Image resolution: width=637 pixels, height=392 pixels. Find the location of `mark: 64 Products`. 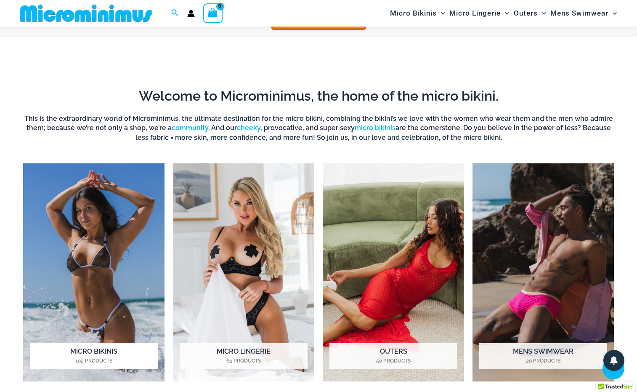

mark: 64 Products is located at coordinates (244, 360).